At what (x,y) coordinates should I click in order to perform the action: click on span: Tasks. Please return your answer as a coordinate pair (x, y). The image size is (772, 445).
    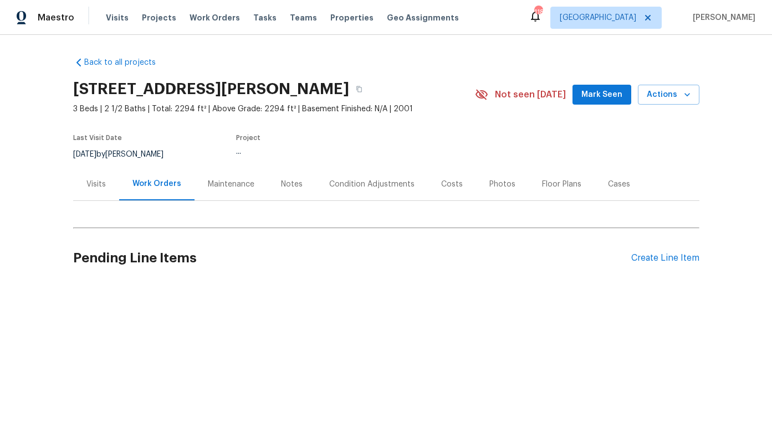
    Looking at the image, I should click on (265, 18).